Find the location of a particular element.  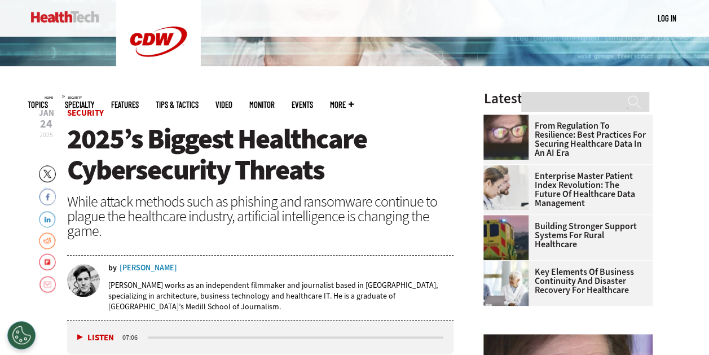

a: Building Stronger Support Systems for Rural Healthcare is located at coordinates (565, 235).